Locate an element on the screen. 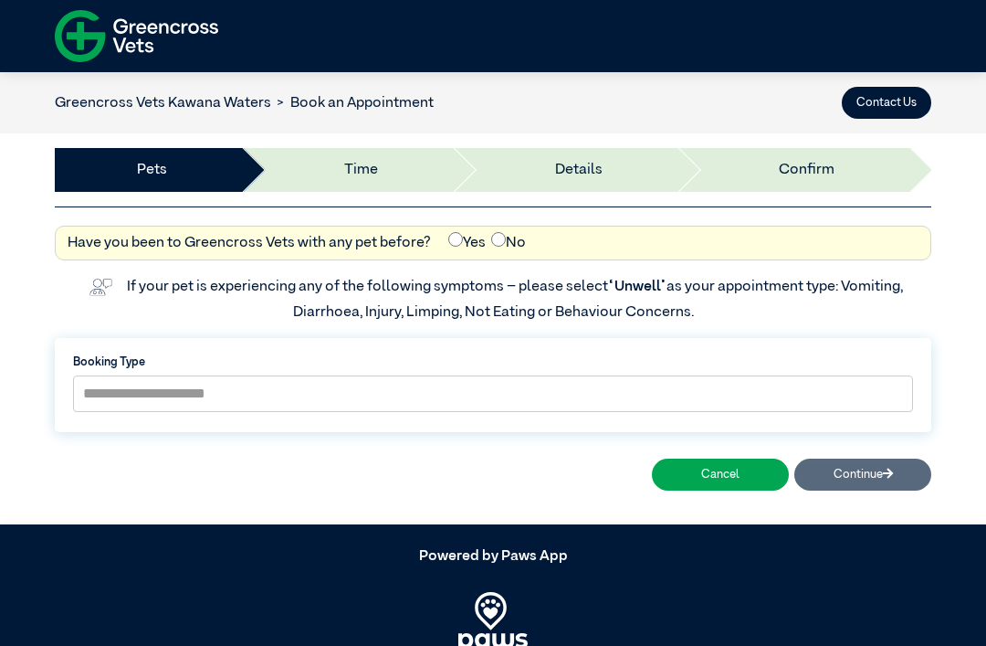  h5: Powered by Paws App is located at coordinates (493, 556).